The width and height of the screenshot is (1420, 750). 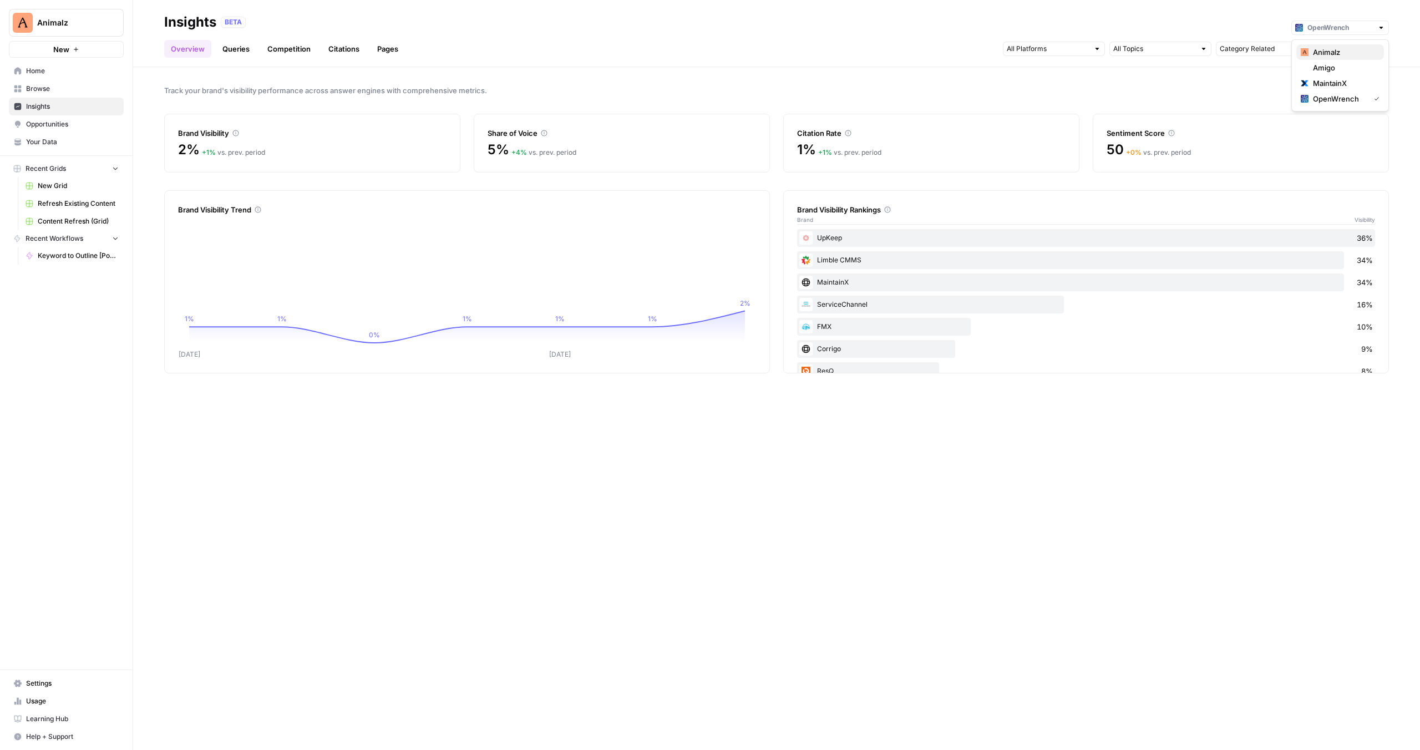 What do you see at coordinates (66, 719) in the screenshot?
I see `a: Learning Hub` at bounding box center [66, 719].